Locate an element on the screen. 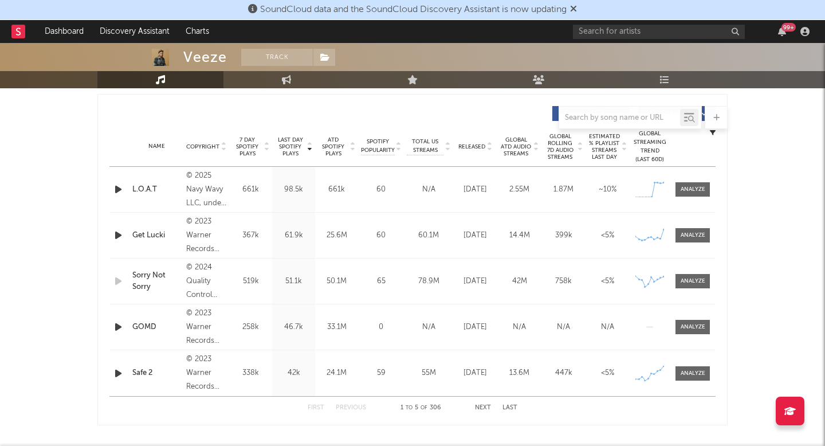 The image size is (825, 446). div: 55M is located at coordinates (429, 373).